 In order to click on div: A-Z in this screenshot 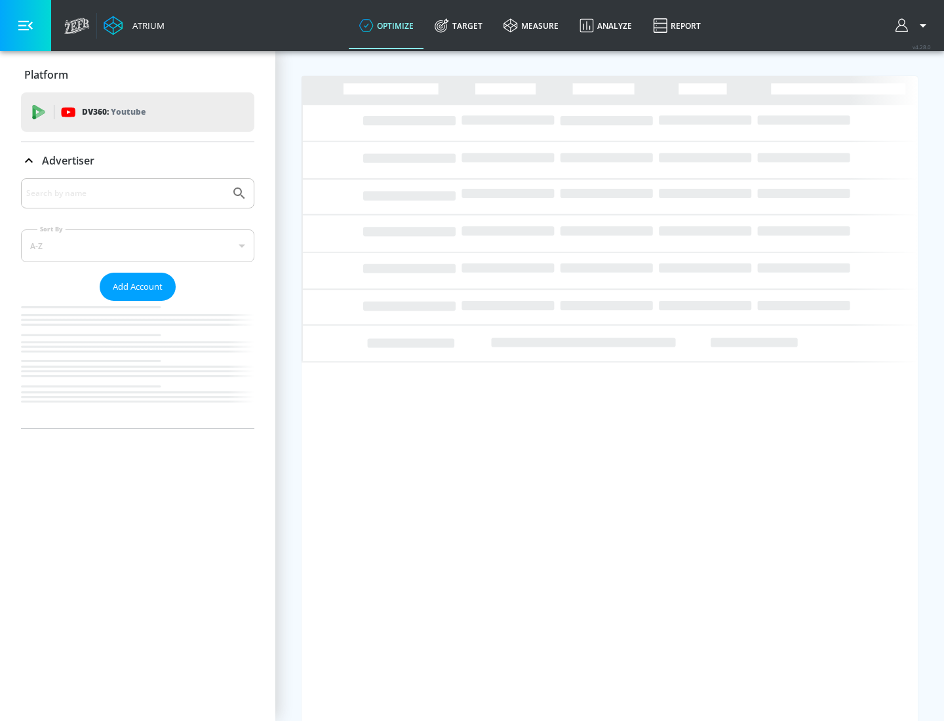, I will do `click(138, 246)`.